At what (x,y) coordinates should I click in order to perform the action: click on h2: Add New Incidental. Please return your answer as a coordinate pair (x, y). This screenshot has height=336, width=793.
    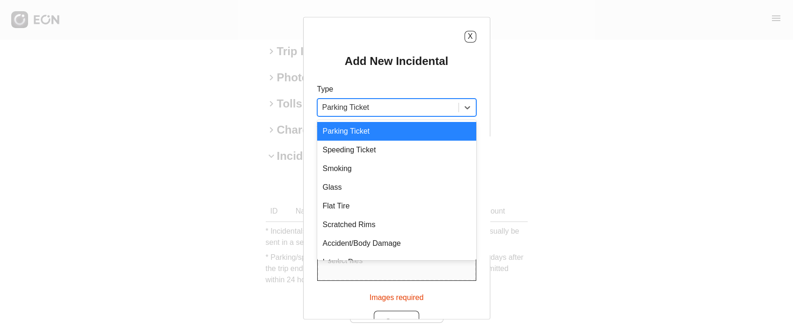
    Looking at the image, I should click on (396, 61).